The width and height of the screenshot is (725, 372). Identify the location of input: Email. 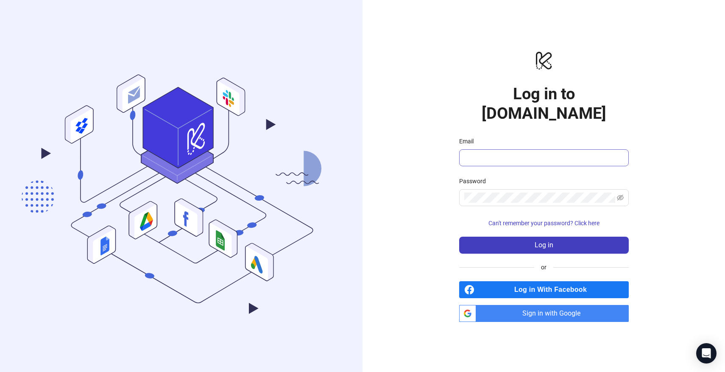
(543, 158).